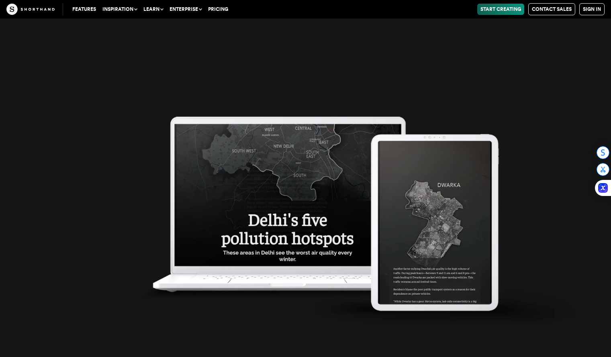 The width and height of the screenshot is (611, 357). Describe the element at coordinates (120, 9) in the screenshot. I see `button: Inspiration` at that location.